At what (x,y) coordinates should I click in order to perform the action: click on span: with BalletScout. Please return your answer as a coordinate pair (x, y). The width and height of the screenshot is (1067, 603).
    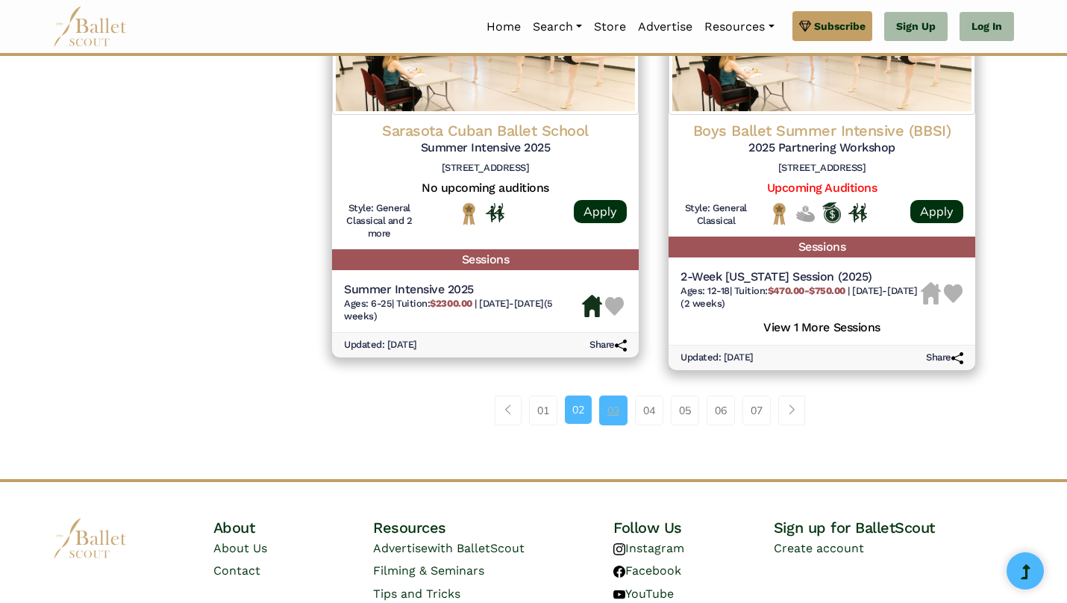
    Looking at the image, I should click on (476, 547).